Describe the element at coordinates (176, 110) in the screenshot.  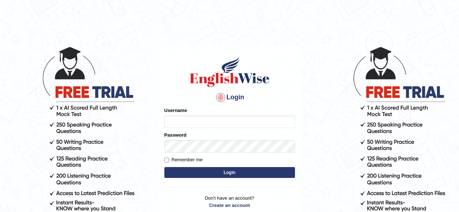
I see `label: Username` at that location.